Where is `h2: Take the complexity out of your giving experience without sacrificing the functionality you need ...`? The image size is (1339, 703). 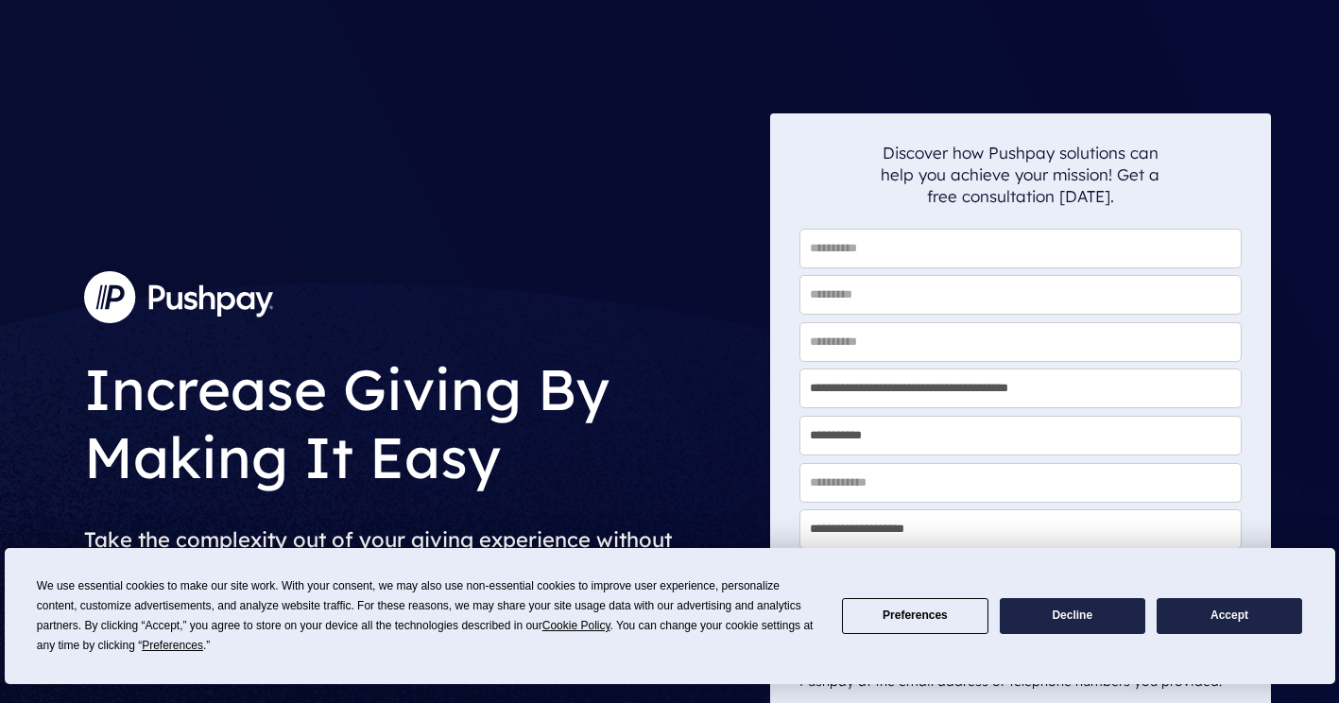 h2: Take the complexity out of your giving experience without sacrificing the functionality you need ... is located at coordinates (419, 582).